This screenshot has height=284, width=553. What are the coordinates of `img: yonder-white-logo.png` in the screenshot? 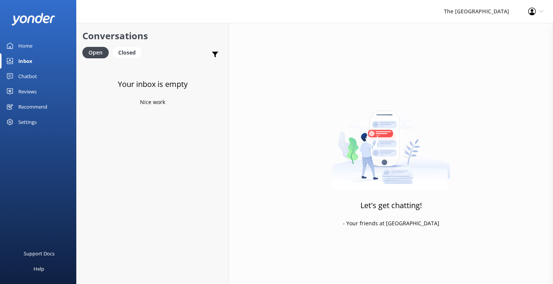 It's located at (33, 19).